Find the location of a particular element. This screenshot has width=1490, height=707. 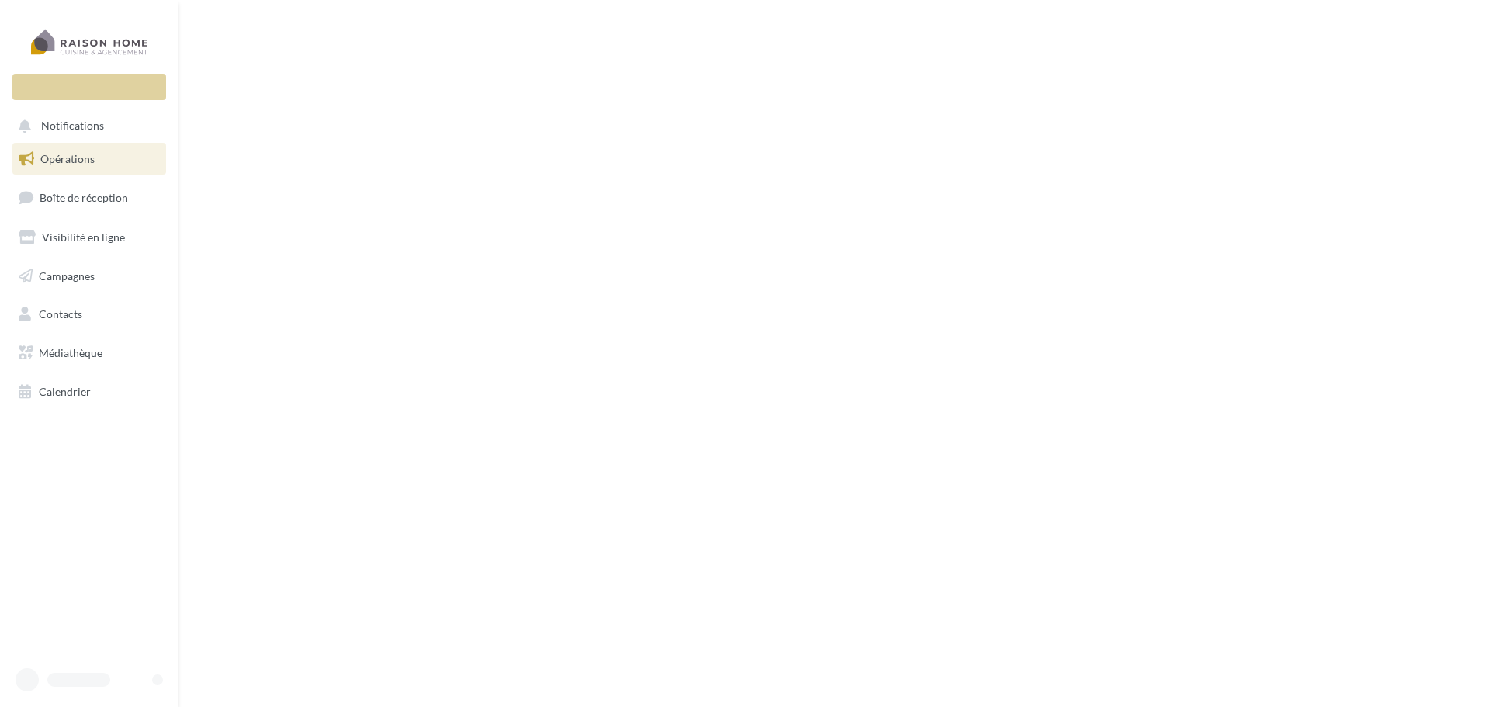

span: Boîte de réception is located at coordinates (84, 197).